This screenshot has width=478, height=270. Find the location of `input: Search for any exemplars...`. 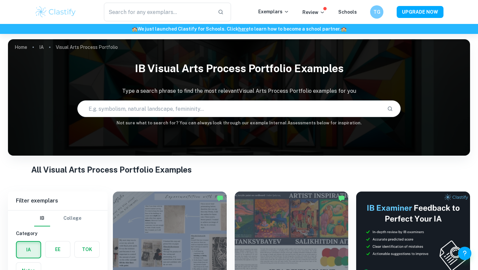

input: Search for any exemplars... is located at coordinates (158, 12).